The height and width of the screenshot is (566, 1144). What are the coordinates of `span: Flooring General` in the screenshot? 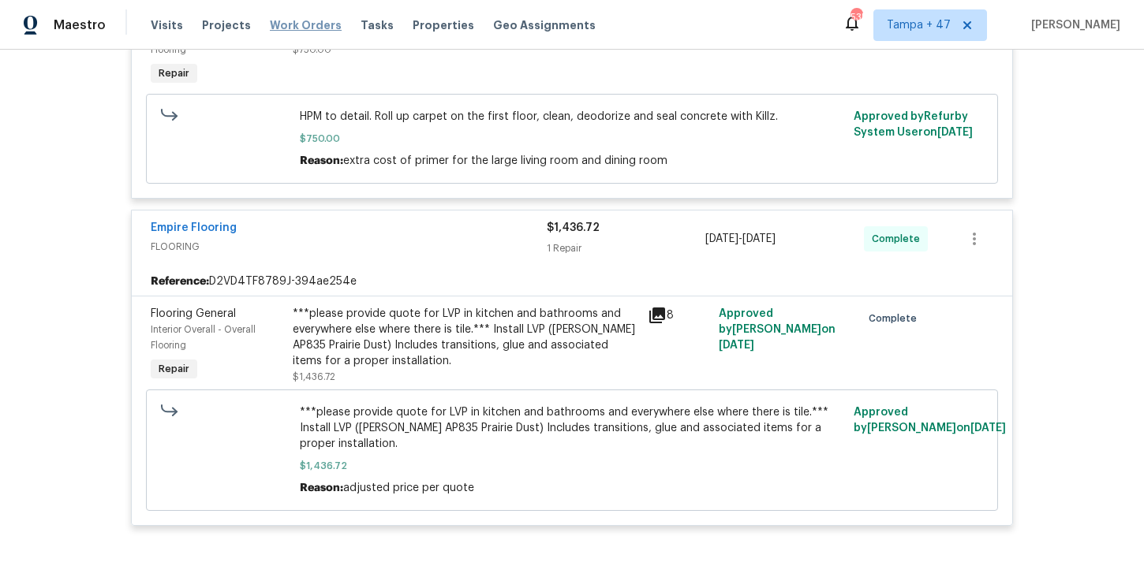 It's located at (193, 314).